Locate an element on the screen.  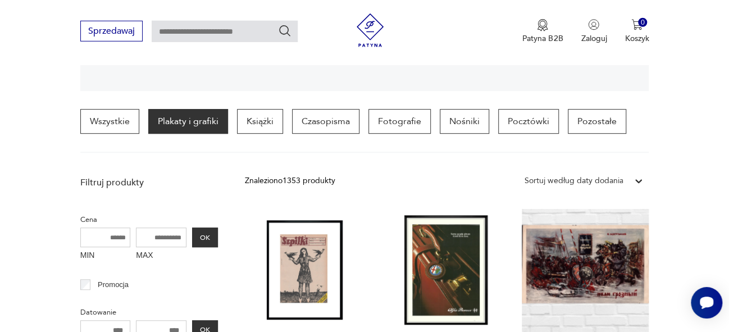
p: Pocztówki is located at coordinates (528, 121).